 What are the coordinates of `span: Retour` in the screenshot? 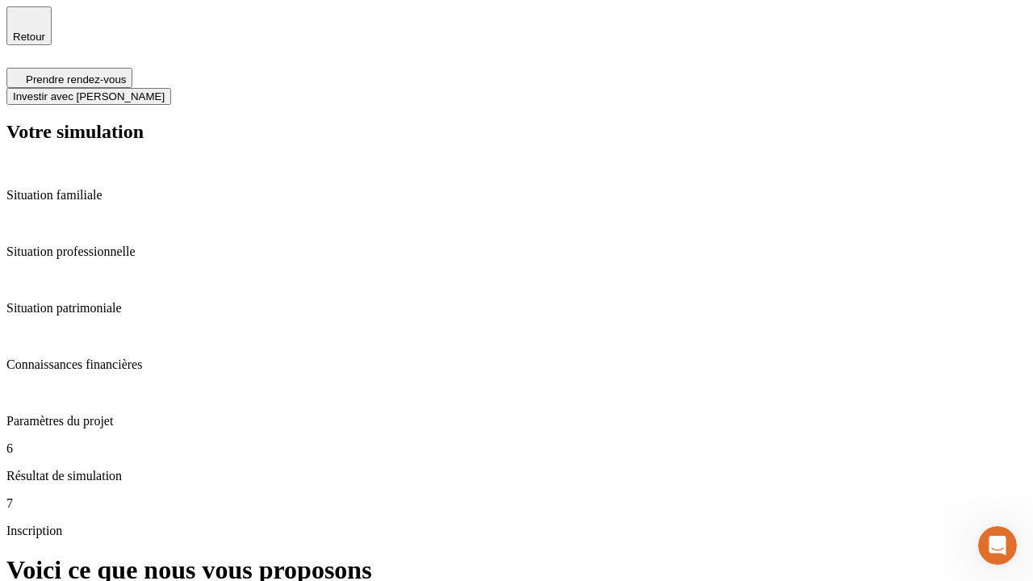 It's located at (29, 36).